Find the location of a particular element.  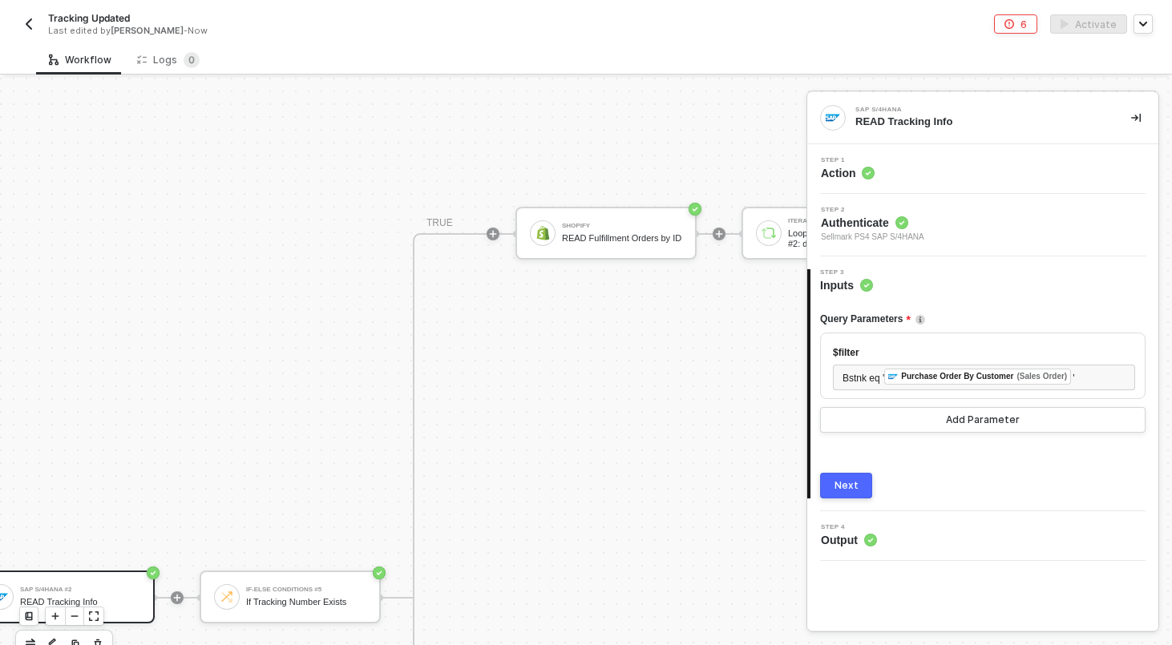

span: Sellmark PS4 SAP S/4HANA is located at coordinates (872, 237).